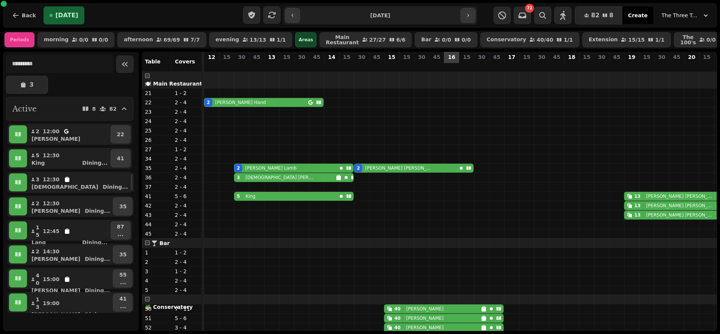 The image size is (720, 334). Describe the element at coordinates (51, 203) in the screenshot. I see `p: 12:30` at that location.